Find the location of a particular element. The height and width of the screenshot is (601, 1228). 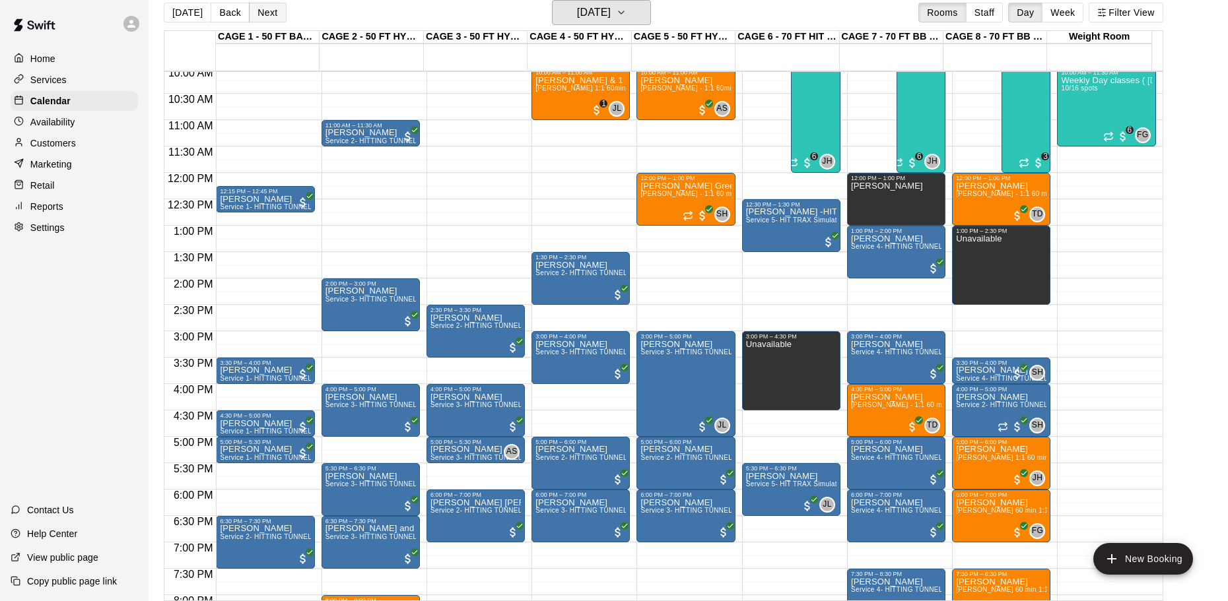

a: Retail is located at coordinates (74, 185).